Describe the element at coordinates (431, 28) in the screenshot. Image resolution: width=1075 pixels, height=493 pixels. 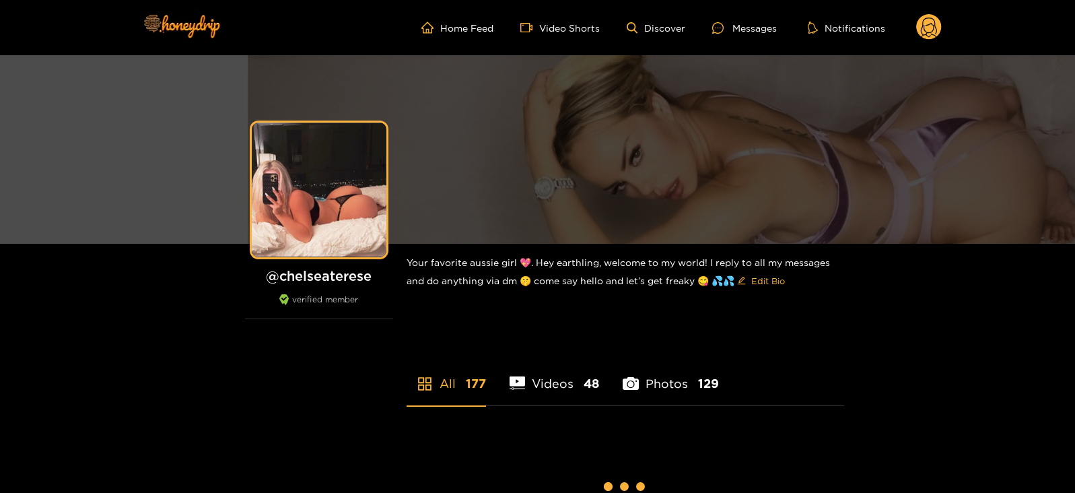
I see `span: home` at that location.